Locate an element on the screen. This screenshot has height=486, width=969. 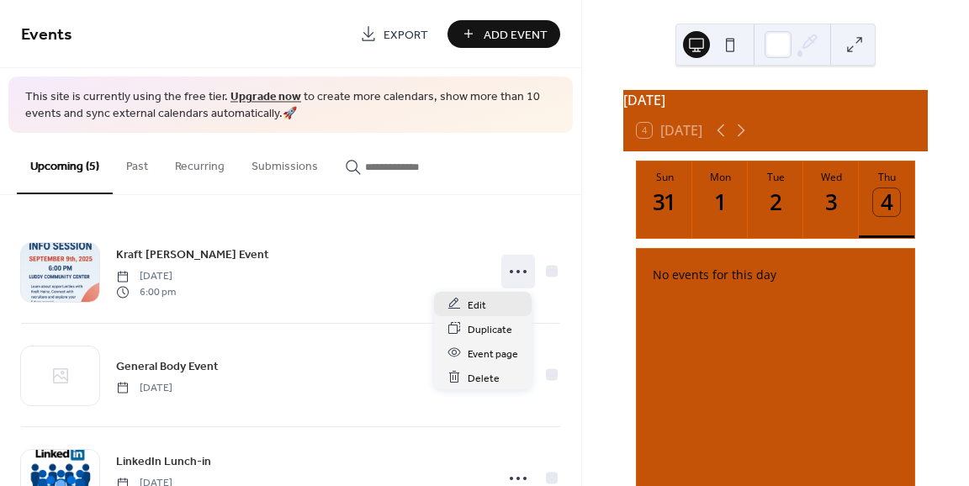
button: Past is located at coordinates (137, 162).